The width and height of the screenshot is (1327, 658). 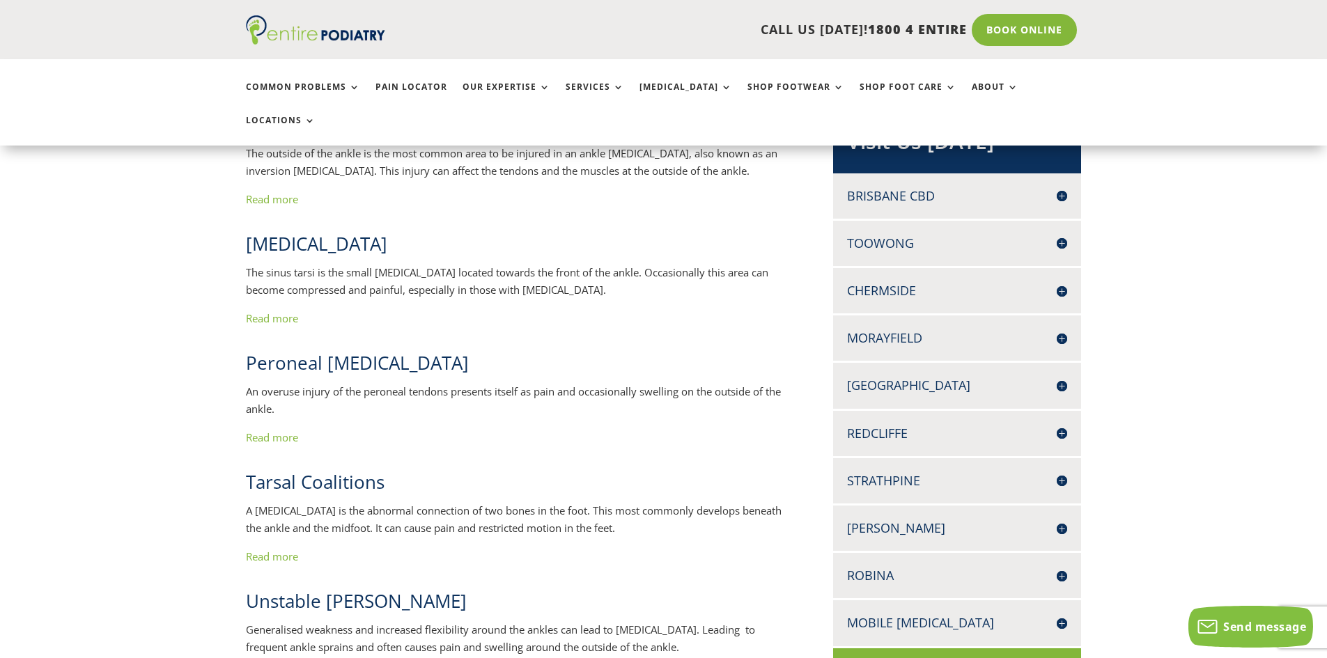 I want to click on span: An overuse injury of the peroneal tendons presents itself as pain and occasionally swelling on th..., so click(x=513, y=401).